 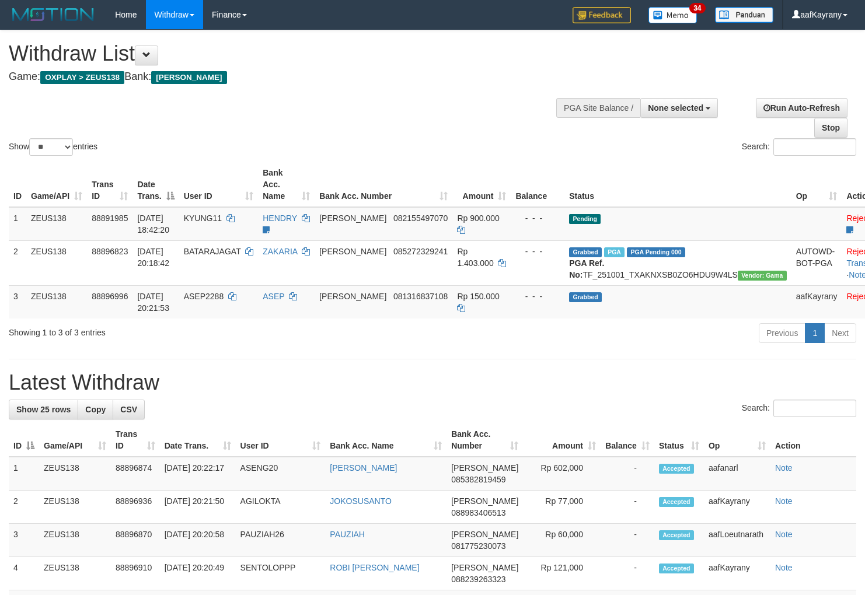 What do you see at coordinates (815, 147) in the screenshot?
I see `input: Search:` at bounding box center [815, 147].